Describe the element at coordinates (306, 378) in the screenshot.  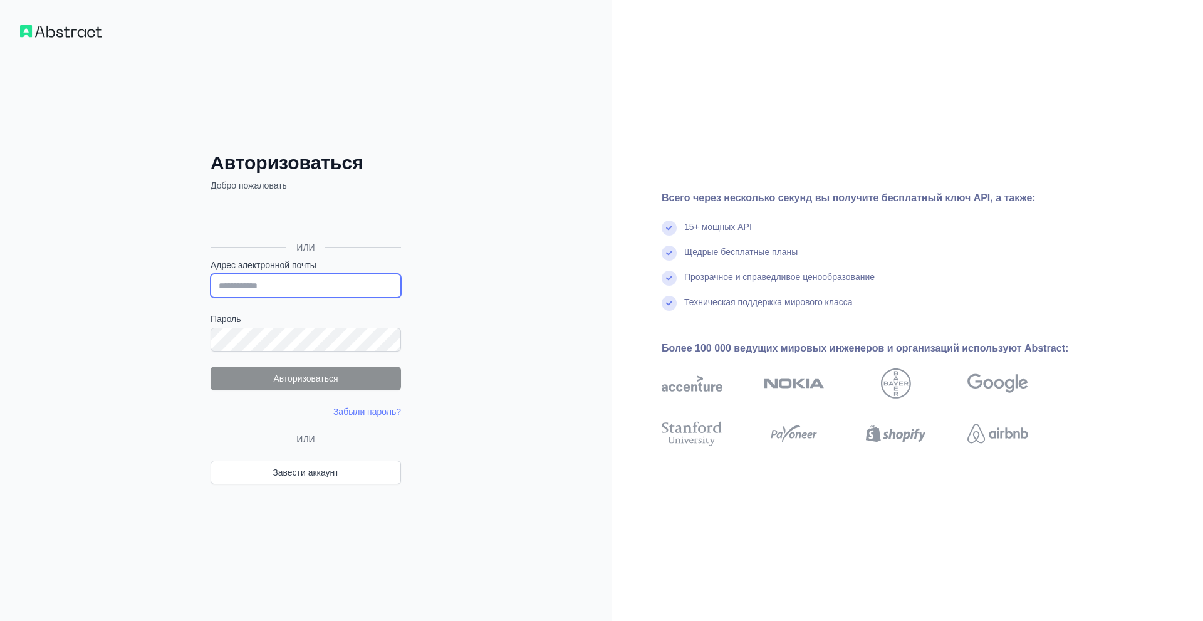
I see `button: Авторизоваться` at that location.